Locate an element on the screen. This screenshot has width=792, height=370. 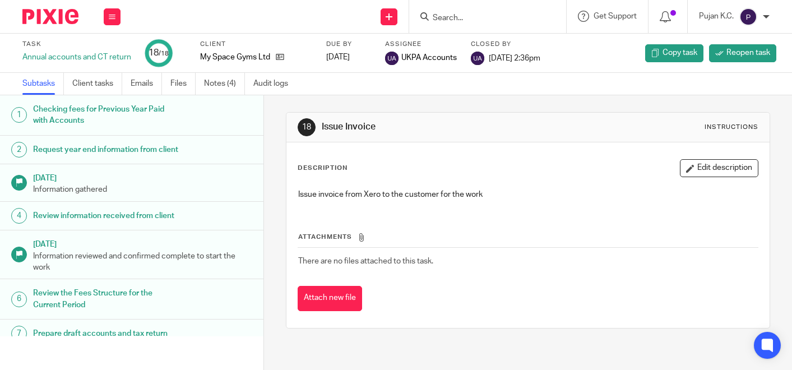
span: Copy task is located at coordinates (680, 53).